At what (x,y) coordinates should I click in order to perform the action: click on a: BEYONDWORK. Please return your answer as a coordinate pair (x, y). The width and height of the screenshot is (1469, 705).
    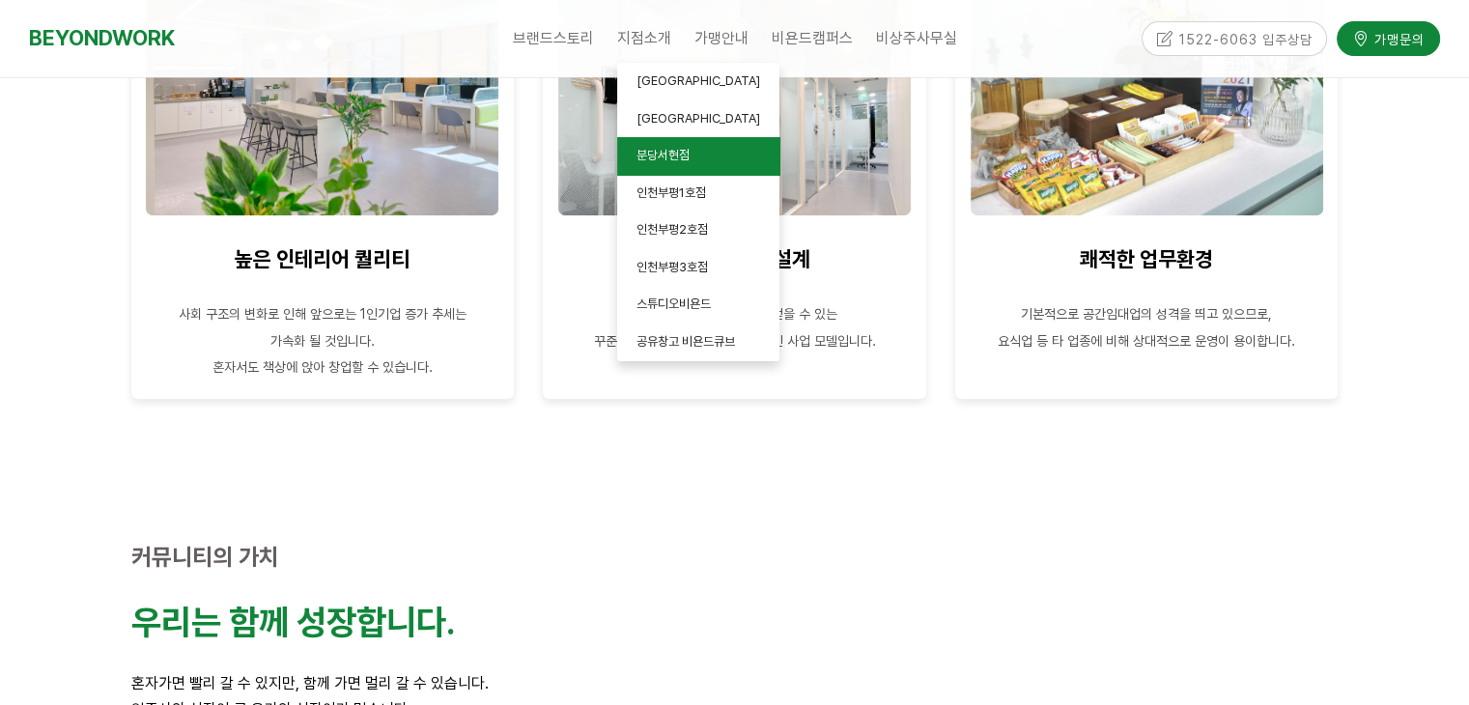
    Looking at the image, I should click on (101, 38).